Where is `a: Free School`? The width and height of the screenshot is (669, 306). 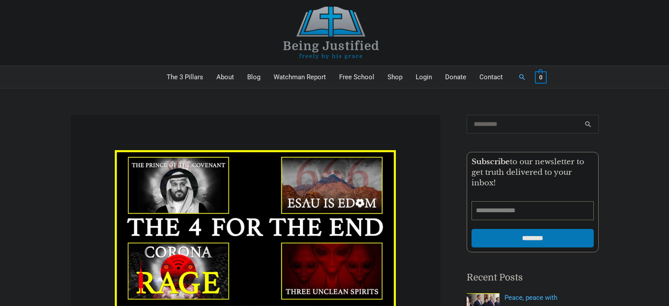 a: Free School is located at coordinates (357, 77).